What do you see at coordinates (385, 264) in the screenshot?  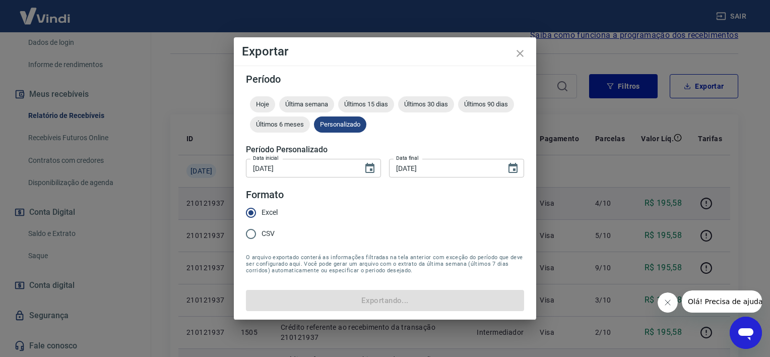 I see `span: O arquivo exportado conterá as informações filtradas na tela anterior com exceção do período que ...` at bounding box center [385, 264].